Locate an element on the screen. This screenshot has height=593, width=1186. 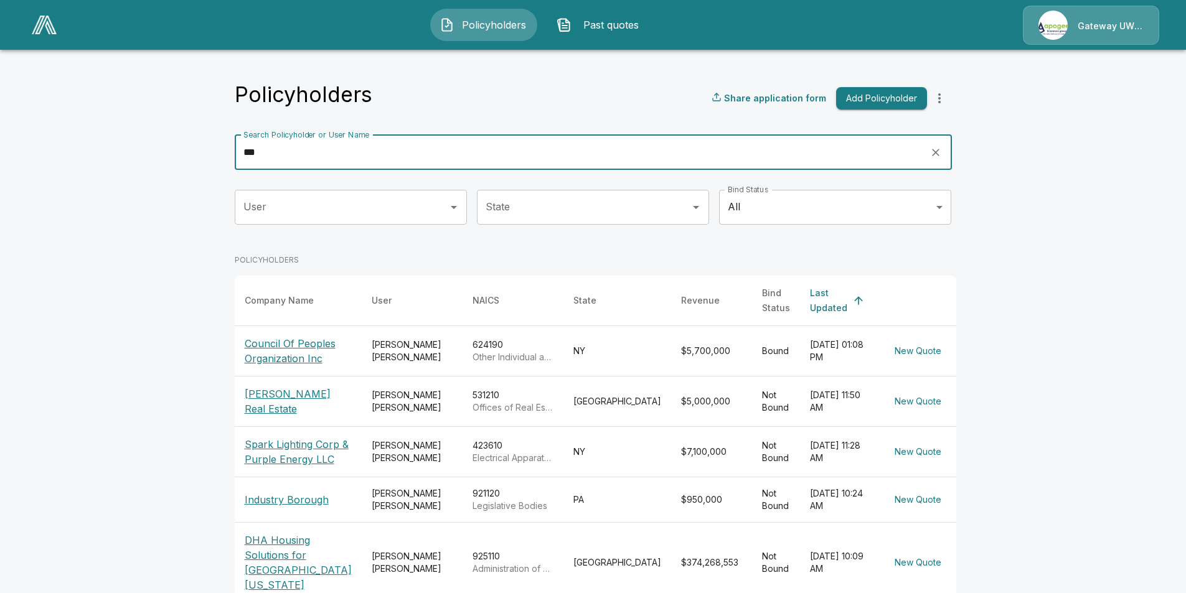
td: $5,000,000 is located at coordinates (712, 401).